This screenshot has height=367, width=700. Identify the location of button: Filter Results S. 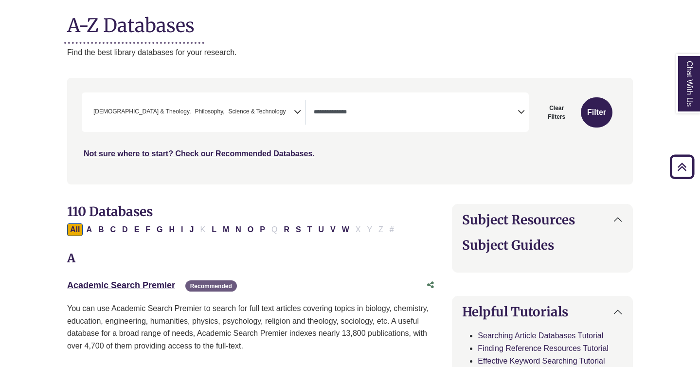
(298, 230).